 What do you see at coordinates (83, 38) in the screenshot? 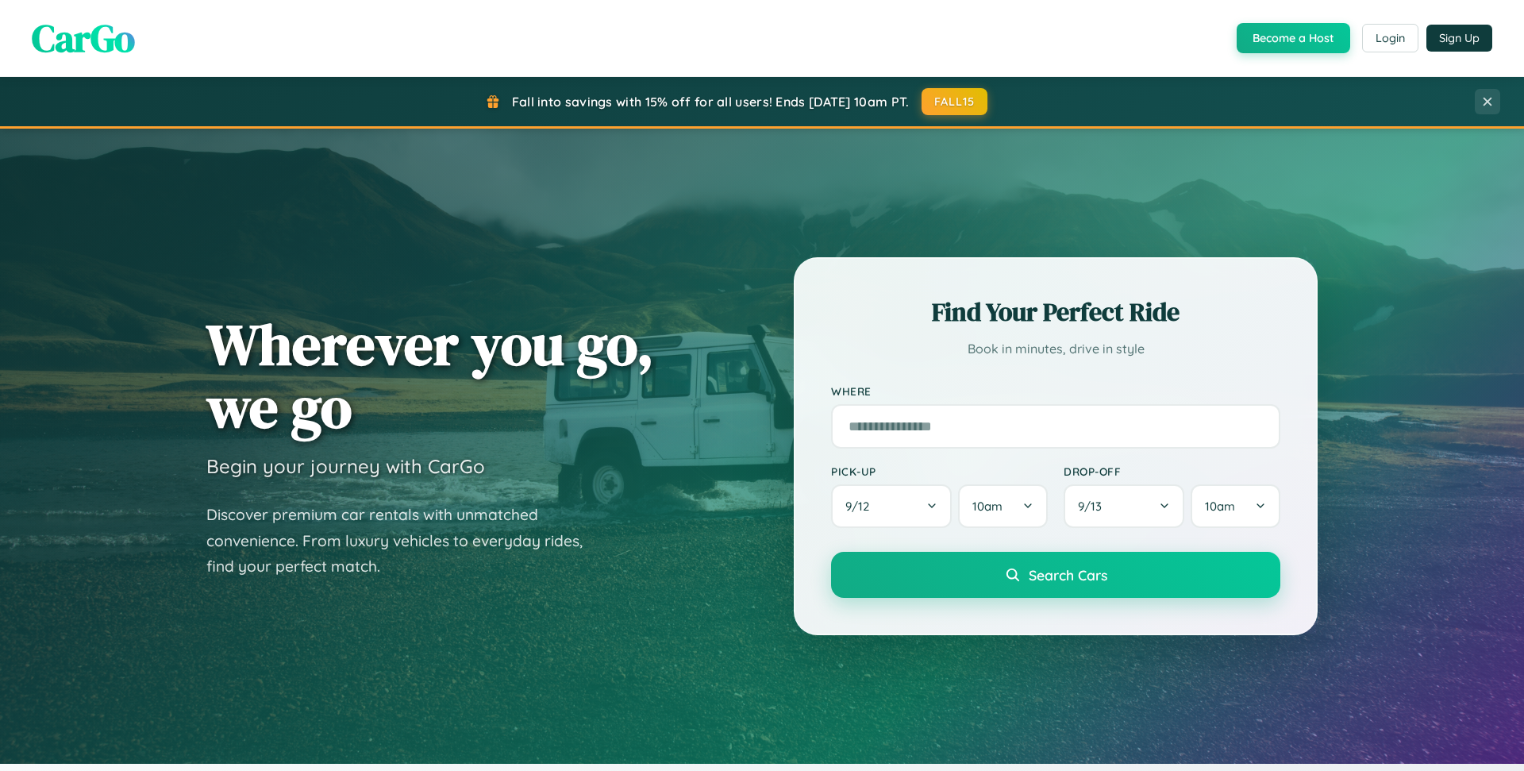
I see `span: CarGo` at bounding box center [83, 38].